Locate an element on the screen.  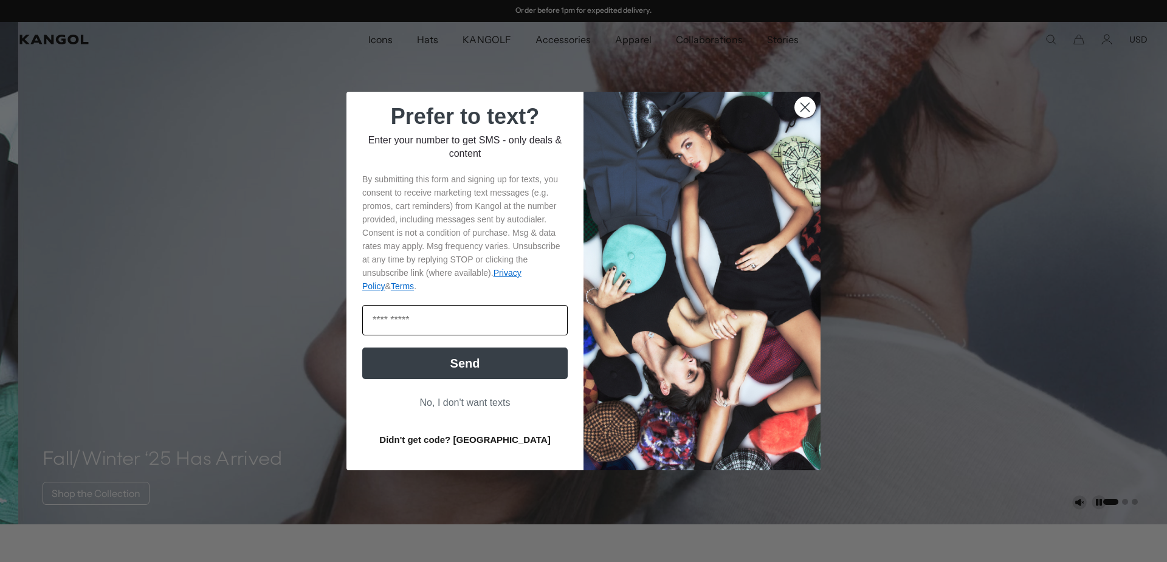
button: No, I don't want texts is located at coordinates (465, 403).